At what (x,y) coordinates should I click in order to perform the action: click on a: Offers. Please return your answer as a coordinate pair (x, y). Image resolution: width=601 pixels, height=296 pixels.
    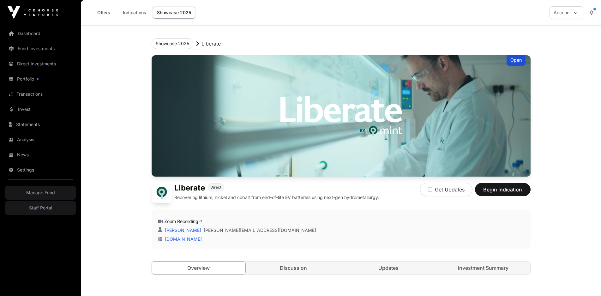
    Looking at the image, I should click on (104, 13).